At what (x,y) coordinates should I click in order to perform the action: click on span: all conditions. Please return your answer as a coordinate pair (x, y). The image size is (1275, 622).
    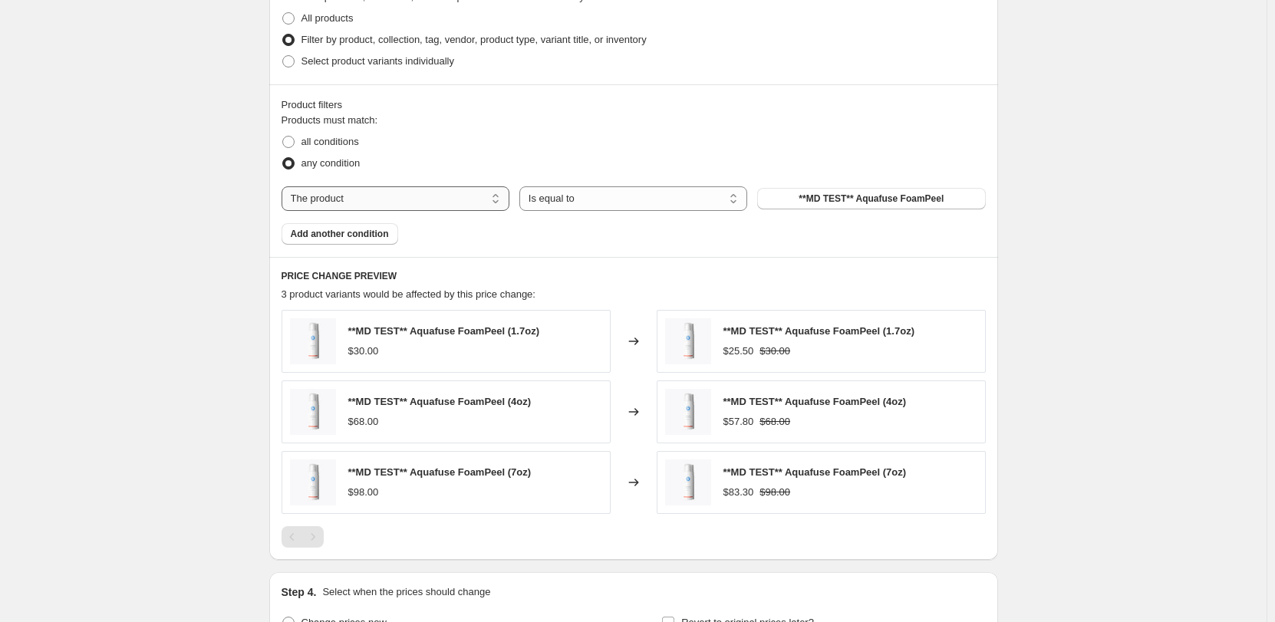
    Looking at the image, I should click on (330, 141).